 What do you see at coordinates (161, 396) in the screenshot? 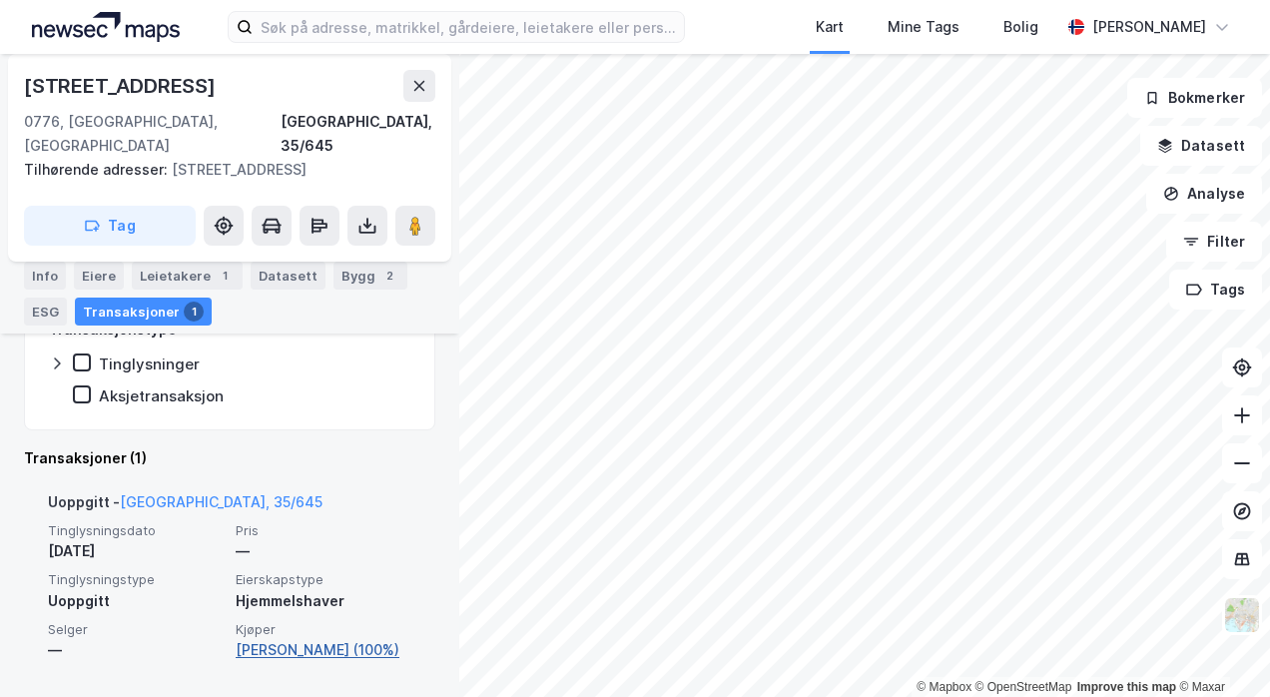
I see `div: Aksjetransaksjon` at bounding box center [161, 396].